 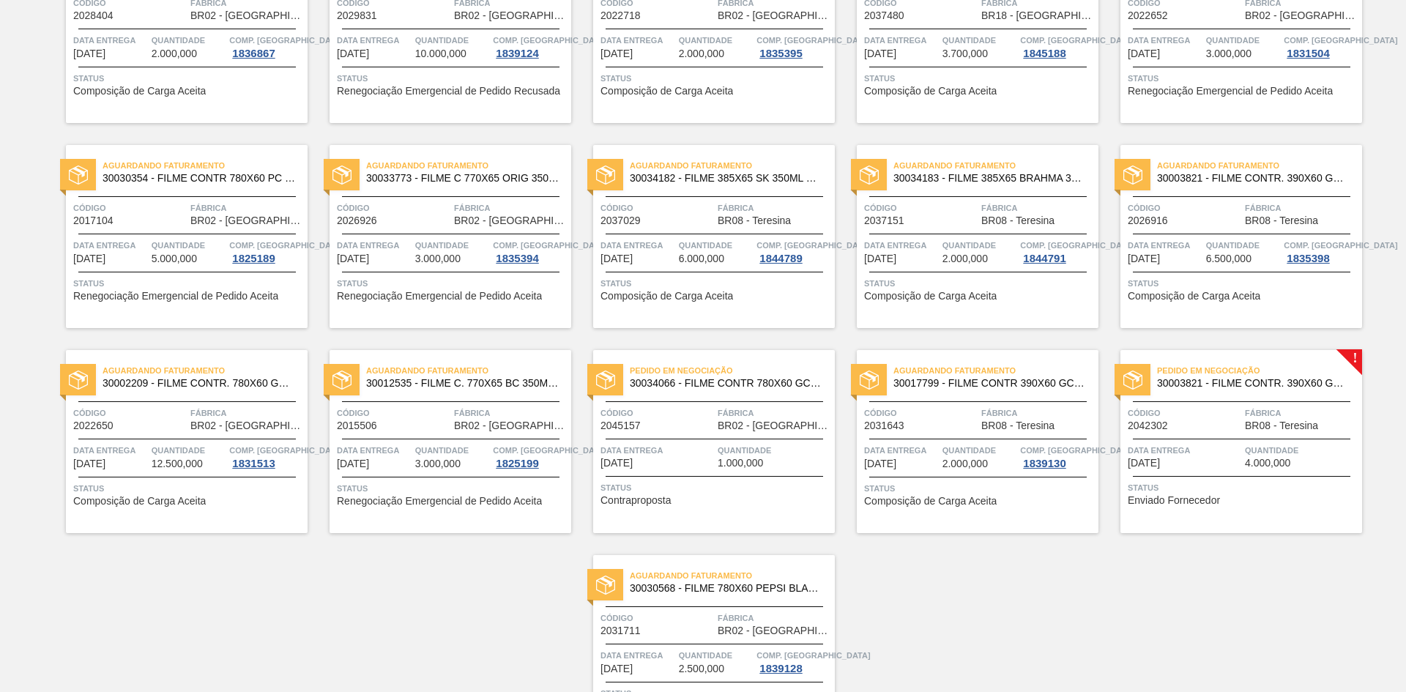 What do you see at coordinates (701, 258) in the screenshot?
I see `span: 6.000,000` at bounding box center [701, 258].